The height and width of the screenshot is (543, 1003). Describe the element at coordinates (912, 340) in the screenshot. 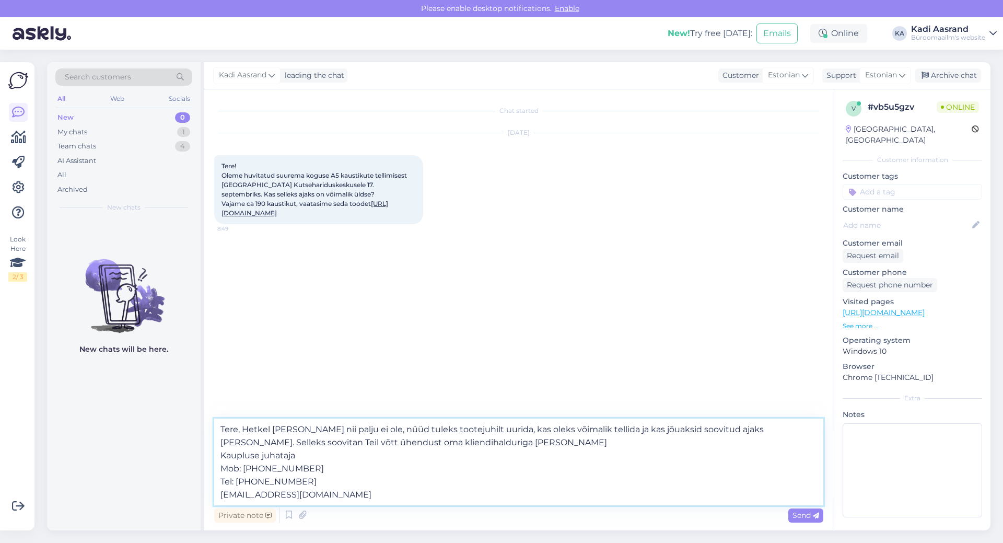

I see `p: Operating system` at that location.